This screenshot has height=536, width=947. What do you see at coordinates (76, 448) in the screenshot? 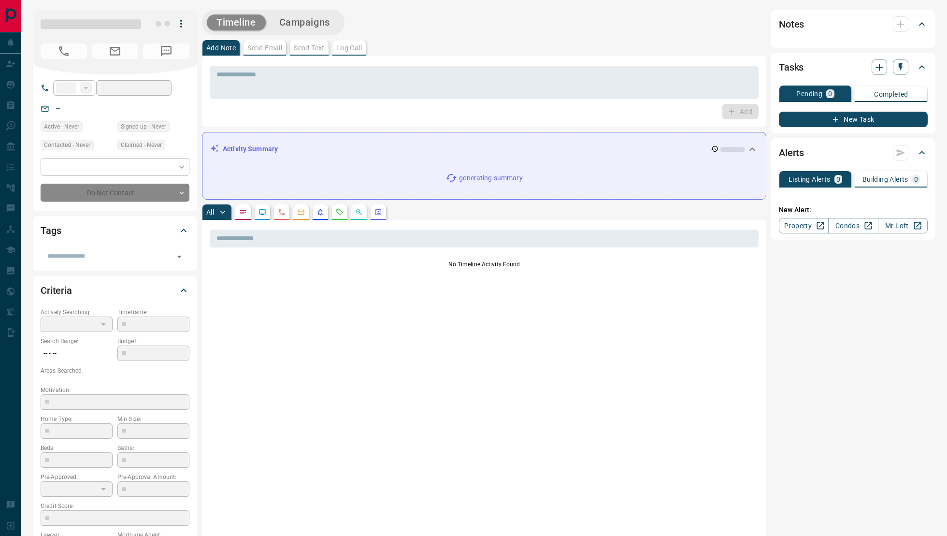
I see `p: Beds:` at bounding box center [76, 448].